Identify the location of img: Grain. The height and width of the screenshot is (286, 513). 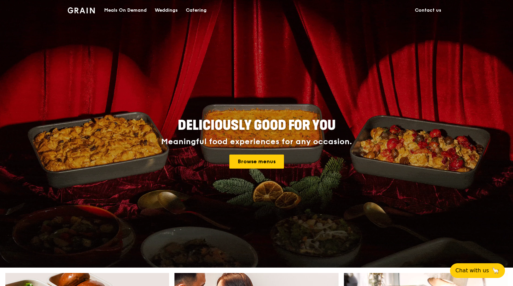
(81, 10).